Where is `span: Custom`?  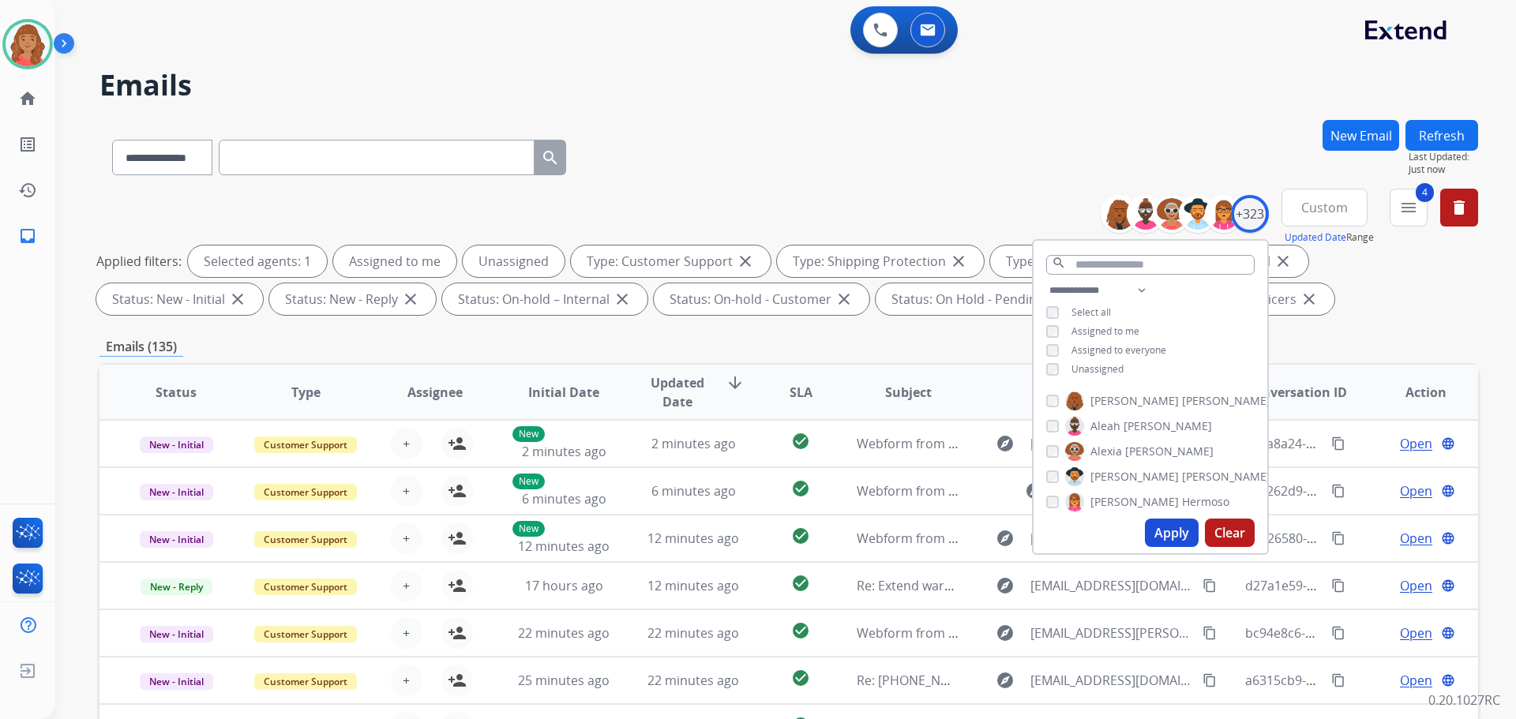 span: Custom is located at coordinates (1324, 208).